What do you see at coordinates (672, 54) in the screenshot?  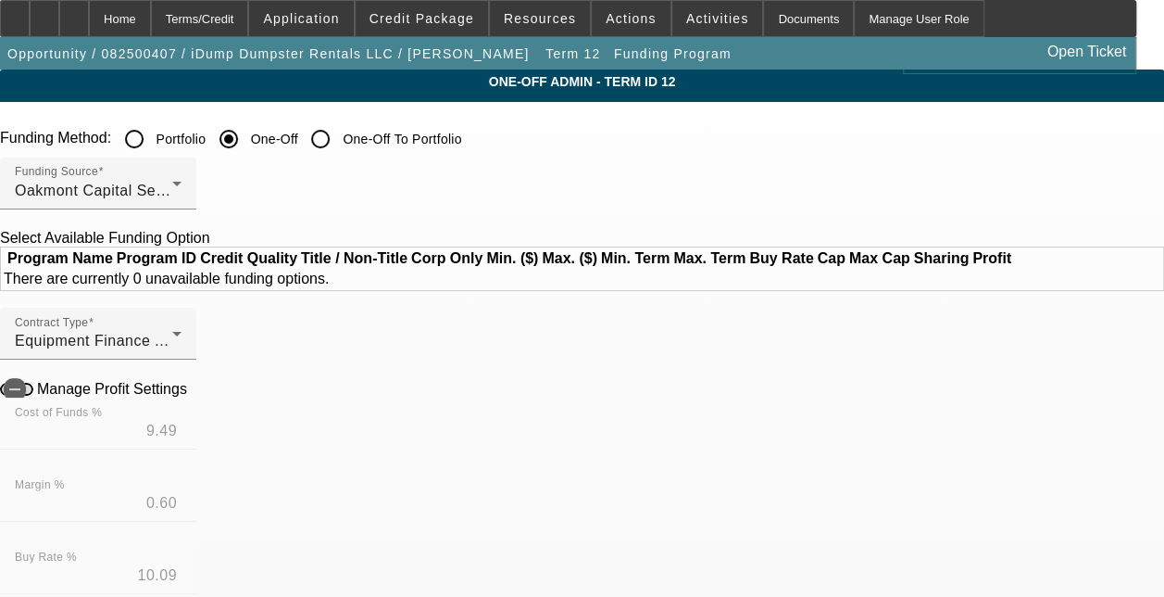 I see `span: Funding Program` at bounding box center [672, 54].